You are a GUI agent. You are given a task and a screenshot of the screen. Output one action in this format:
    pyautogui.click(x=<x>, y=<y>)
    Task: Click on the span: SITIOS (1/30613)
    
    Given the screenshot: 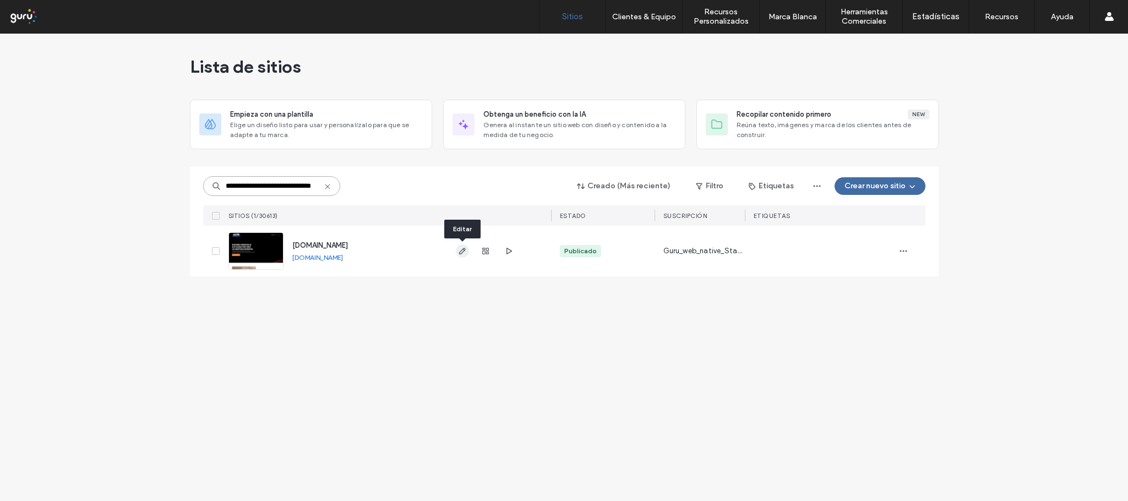 What is the action you would take?
    pyautogui.click(x=253, y=216)
    